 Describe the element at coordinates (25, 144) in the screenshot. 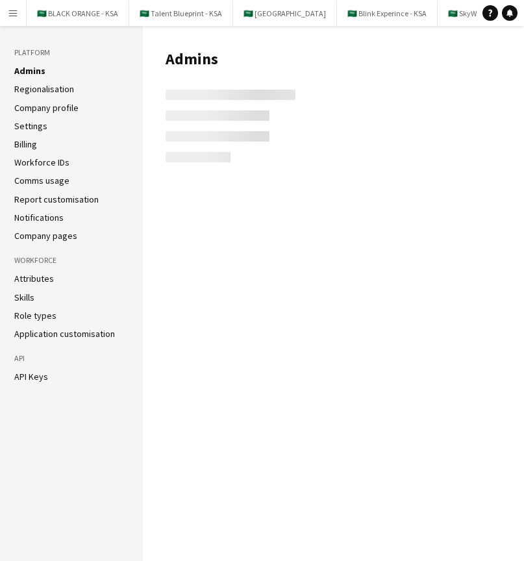

I see `a: Billing` at that location.